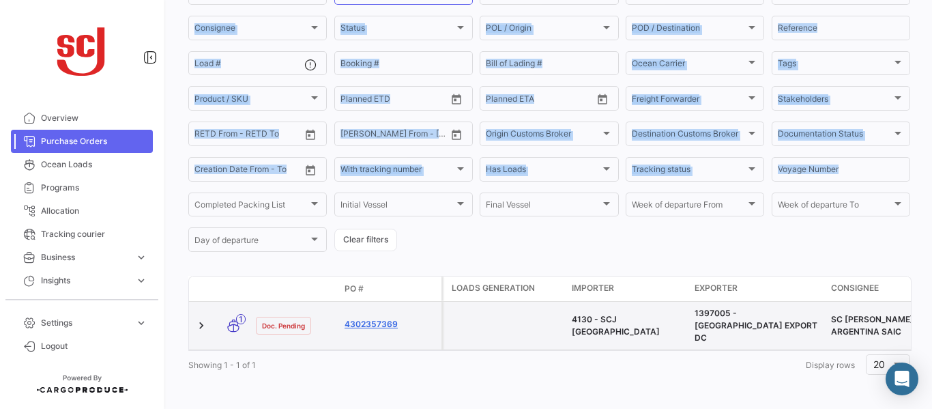 This screenshot has width=932, height=409. I want to click on span: Product / SKU, so click(251, 100).